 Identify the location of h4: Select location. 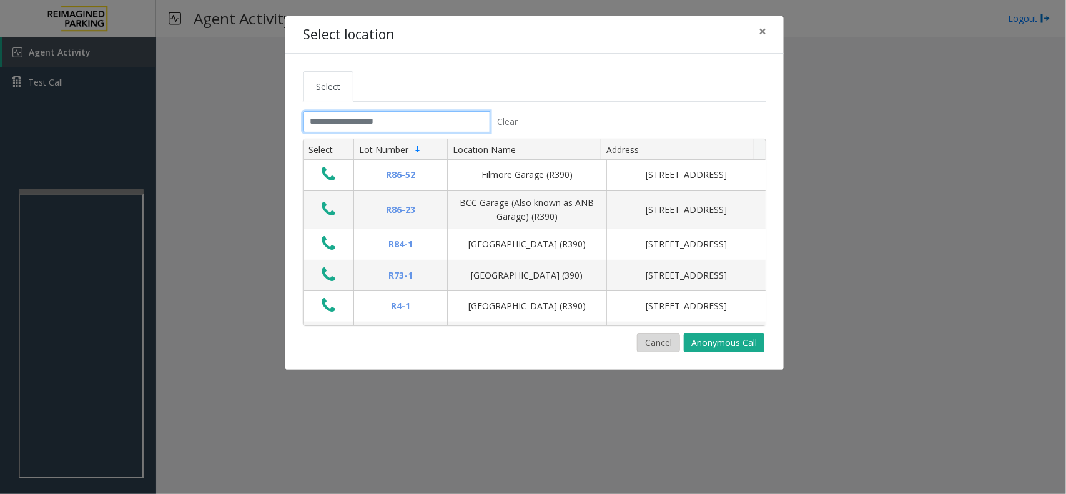
(349, 35).